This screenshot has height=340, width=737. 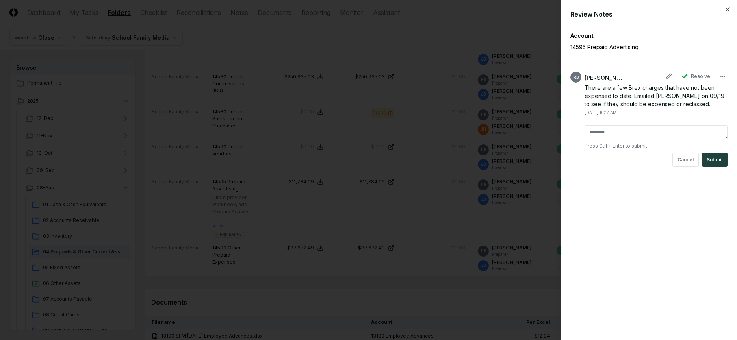 What do you see at coordinates (686, 160) in the screenshot?
I see `button: Cancel` at bounding box center [686, 160].